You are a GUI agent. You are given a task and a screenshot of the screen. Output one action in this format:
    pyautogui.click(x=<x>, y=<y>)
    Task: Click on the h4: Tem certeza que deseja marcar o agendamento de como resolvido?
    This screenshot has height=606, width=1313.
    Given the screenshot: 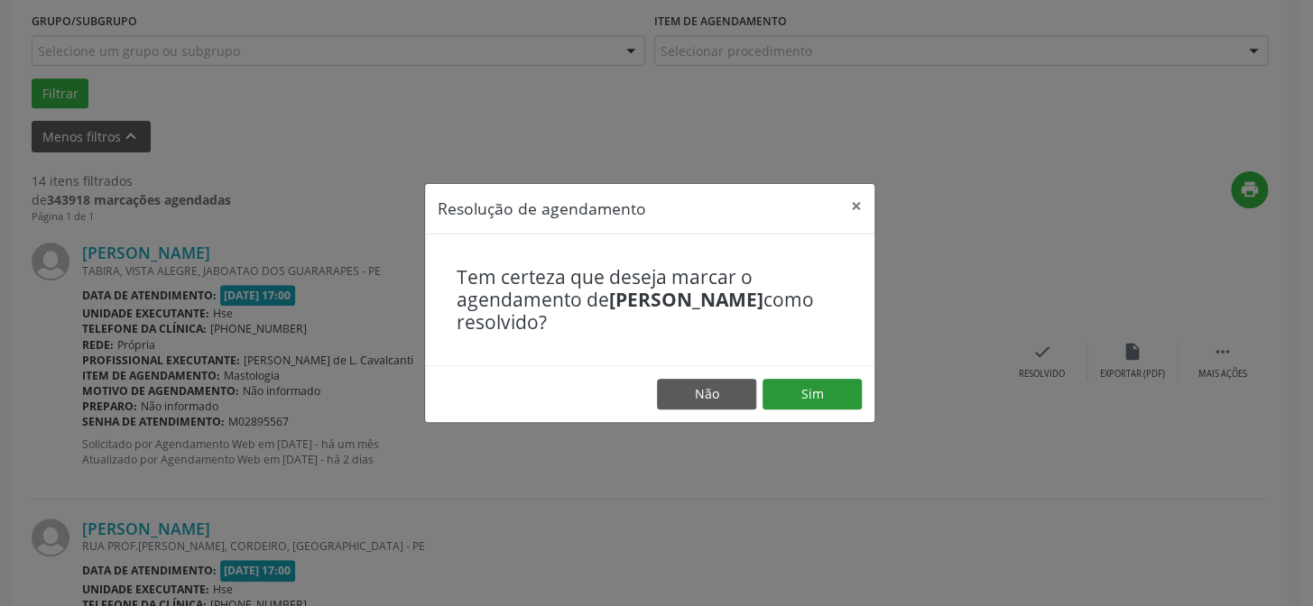 What is the action you would take?
    pyautogui.click(x=650, y=300)
    